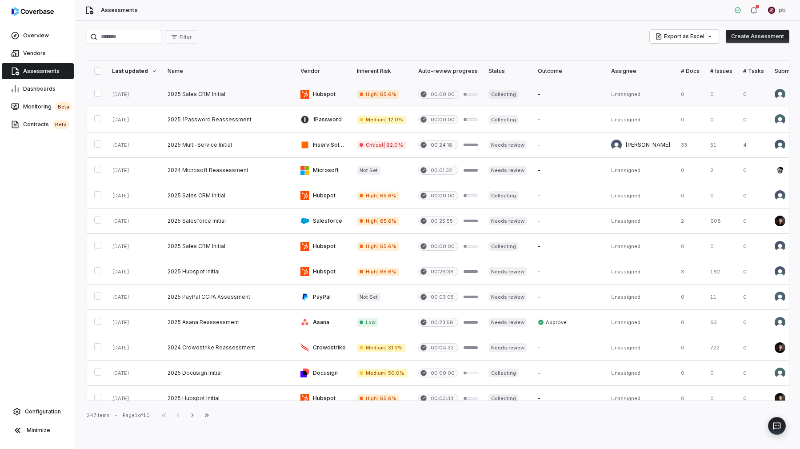 The height and width of the screenshot is (449, 800). What do you see at coordinates (382, 71) in the screenshot?
I see `div: Inherent Risk` at bounding box center [382, 71].